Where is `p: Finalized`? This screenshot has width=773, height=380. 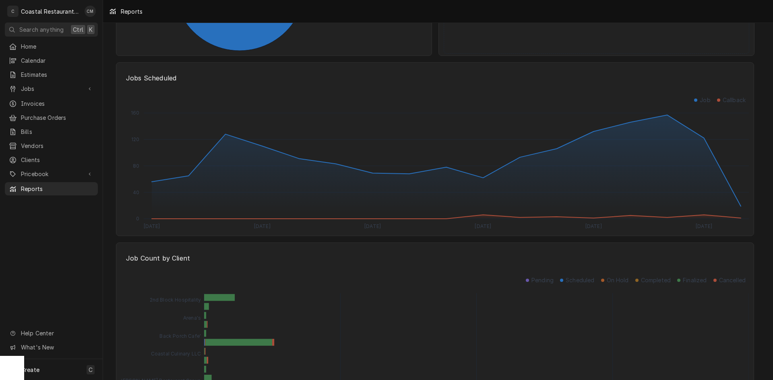 p: Finalized is located at coordinates (694, 281).